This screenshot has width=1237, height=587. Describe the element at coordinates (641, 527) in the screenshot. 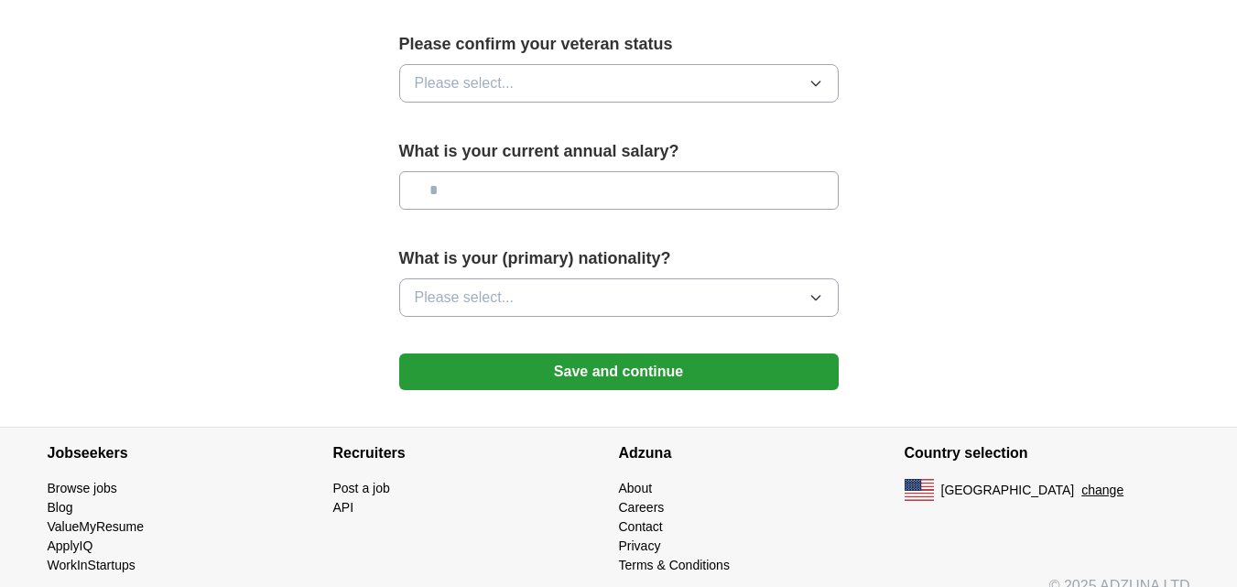

I see `a: Contact` at that location.